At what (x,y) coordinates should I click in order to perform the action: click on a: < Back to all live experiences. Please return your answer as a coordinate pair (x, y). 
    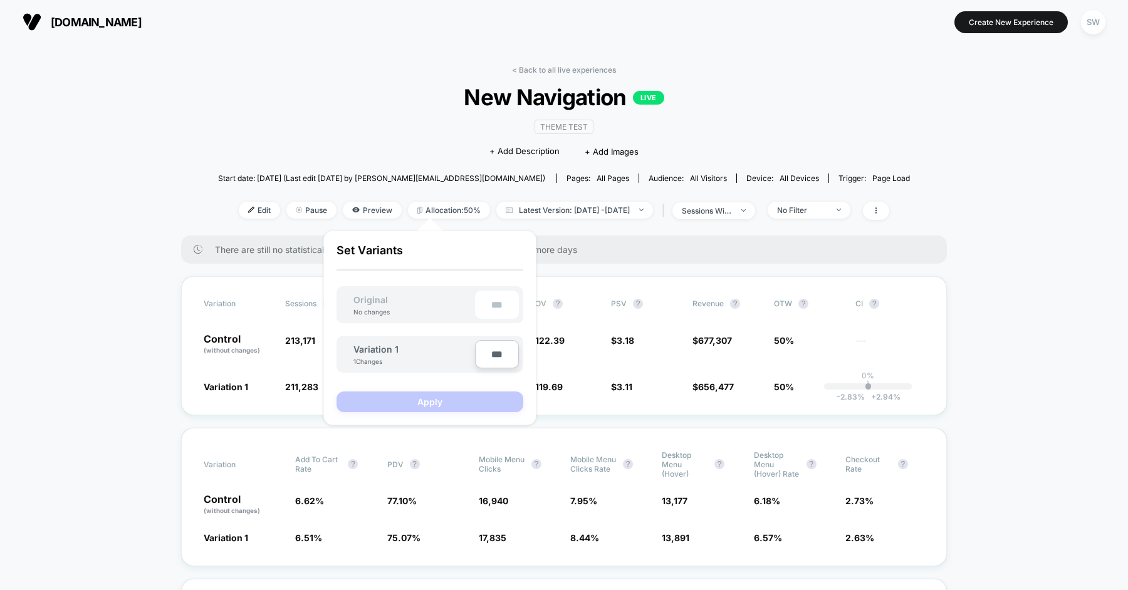
    Looking at the image, I should click on (564, 70).